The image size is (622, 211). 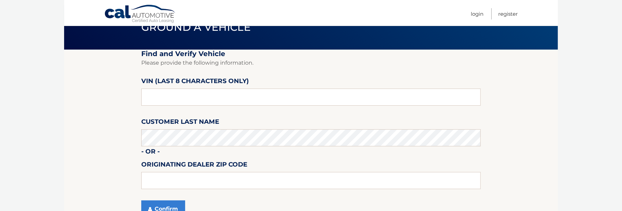 What do you see at coordinates (196, 27) in the screenshot?
I see `span: Ground a Vehicle` at bounding box center [196, 27].